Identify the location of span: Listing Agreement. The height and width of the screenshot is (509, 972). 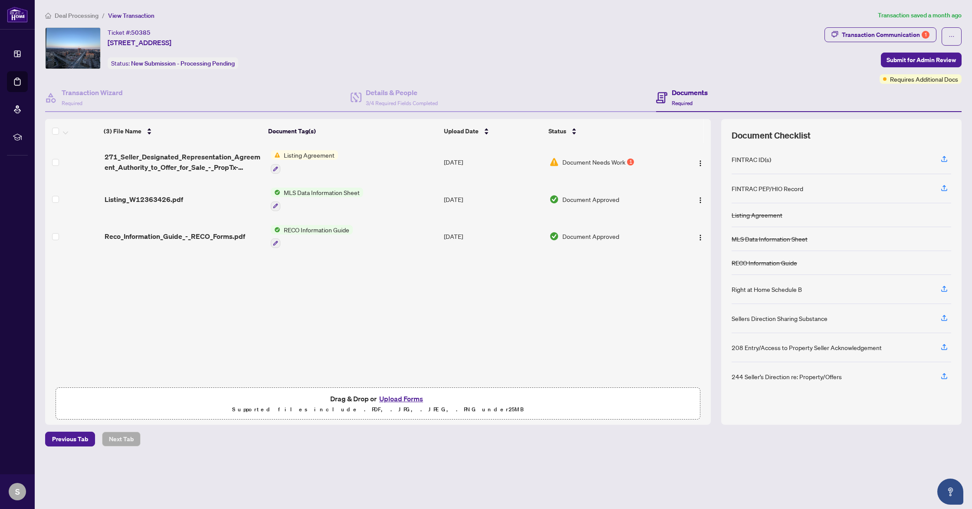
(309, 155).